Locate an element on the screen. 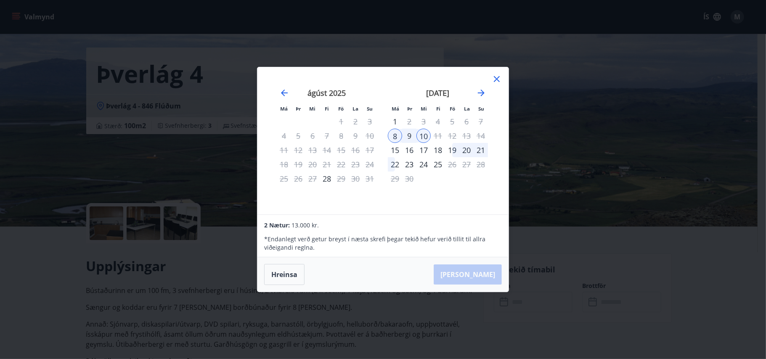 This screenshot has width=766, height=359. td: Not available. sunnudagur, 24. ágúst 2025 is located at coordinates (370, 164).